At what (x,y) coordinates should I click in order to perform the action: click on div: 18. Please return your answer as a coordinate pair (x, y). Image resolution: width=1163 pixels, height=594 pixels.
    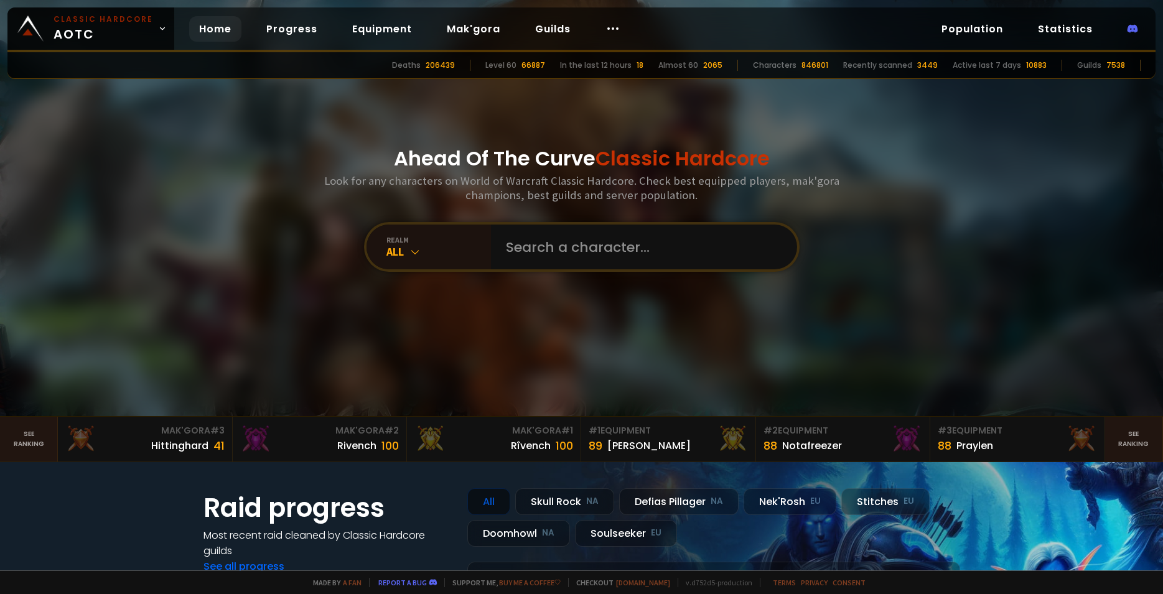
    Looking at the image, I should click on (640, 65).